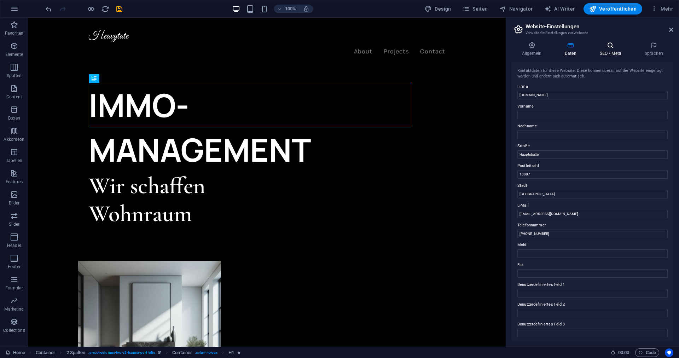 The image size is (679, 358). Describe the element at coordinates (593, 245) in the screenshot. I see `label: Mobil` at that location.